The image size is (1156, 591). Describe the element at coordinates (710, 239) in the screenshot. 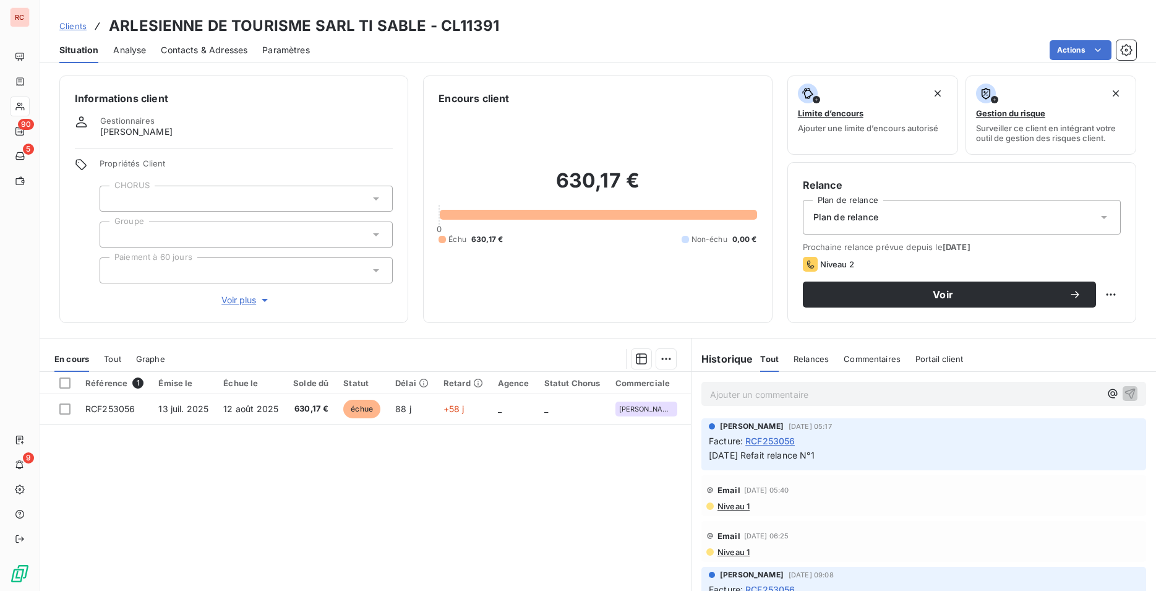

I see `span: Non-échu` at that location.